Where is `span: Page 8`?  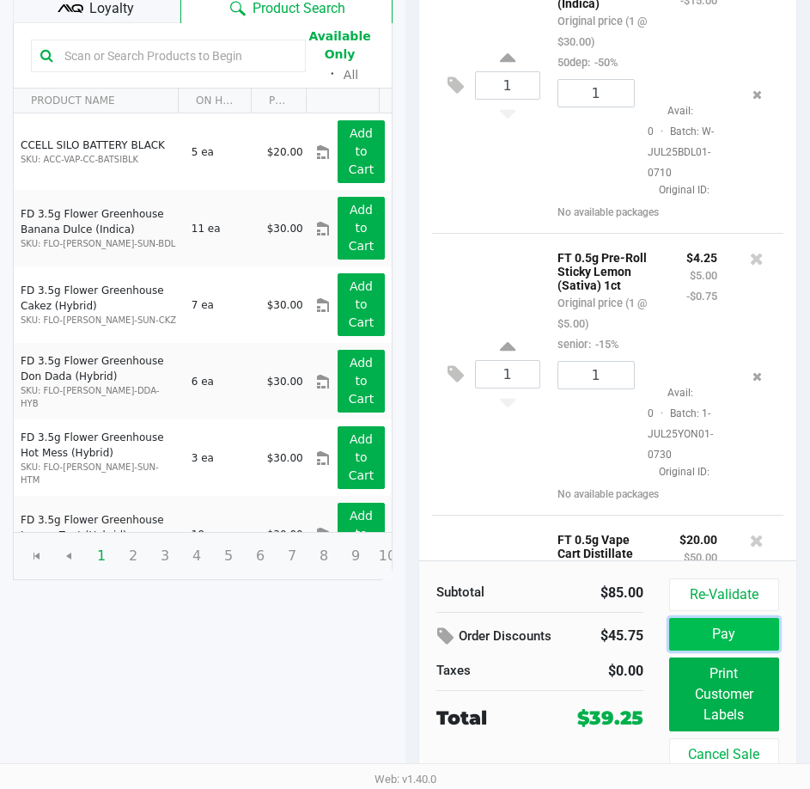 span: Page 8 is located at coordinates (324, 556).